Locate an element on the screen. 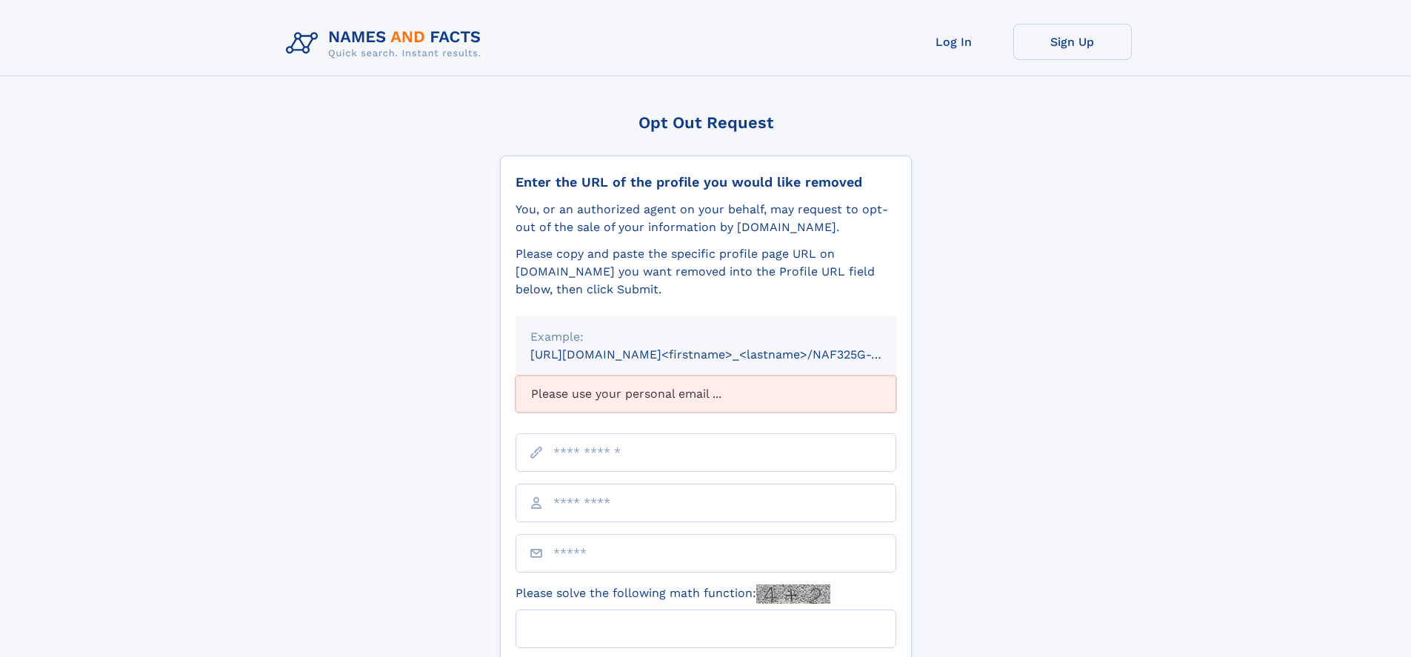 This screenshot has width=1411, height=657. div: Please use your personal email ... is located at coordinates (706, 394).